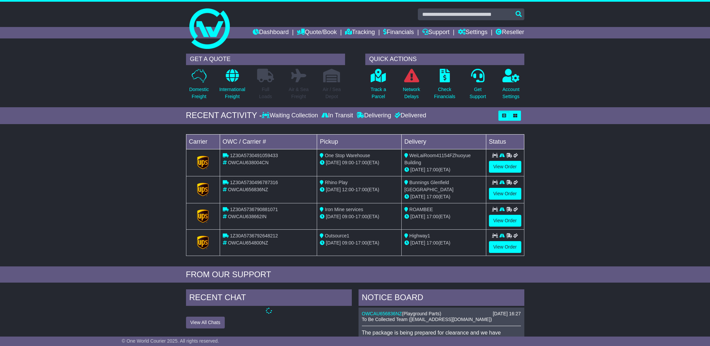  I want to click on div: In Transit, so click(337, 116).